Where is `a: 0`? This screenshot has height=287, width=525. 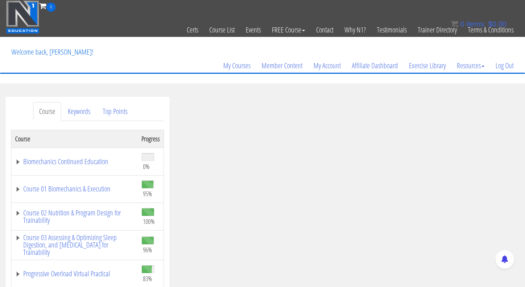 a: 0 is located at coordinates (48, 6).